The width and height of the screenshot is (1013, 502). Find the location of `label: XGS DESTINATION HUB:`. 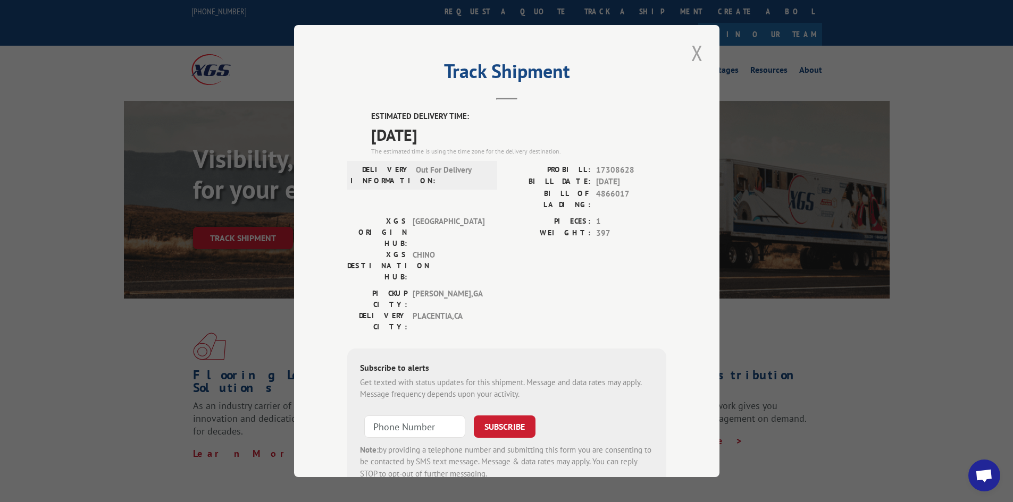

label: XGS DESTINATION HUB: is located at coordinates (377, 266).